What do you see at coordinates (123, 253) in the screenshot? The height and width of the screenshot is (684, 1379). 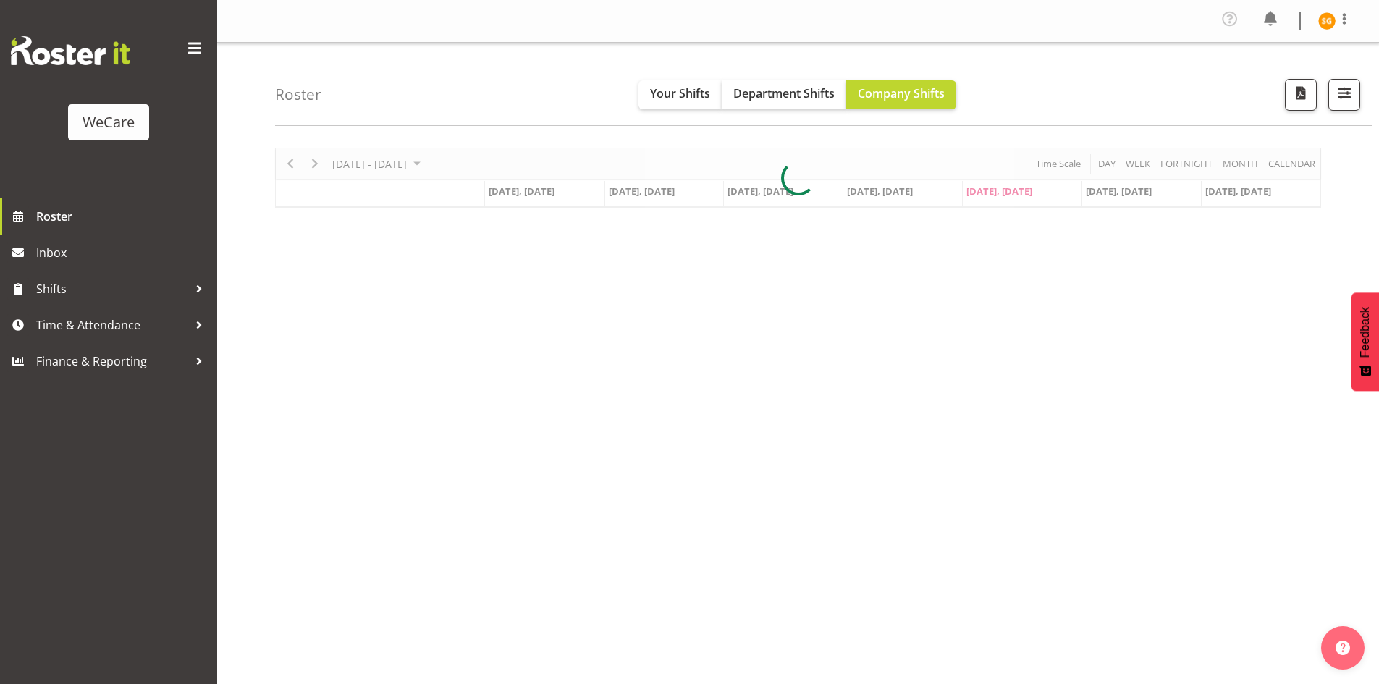 I see `span: Inbox` at bounding box center [123, 253].